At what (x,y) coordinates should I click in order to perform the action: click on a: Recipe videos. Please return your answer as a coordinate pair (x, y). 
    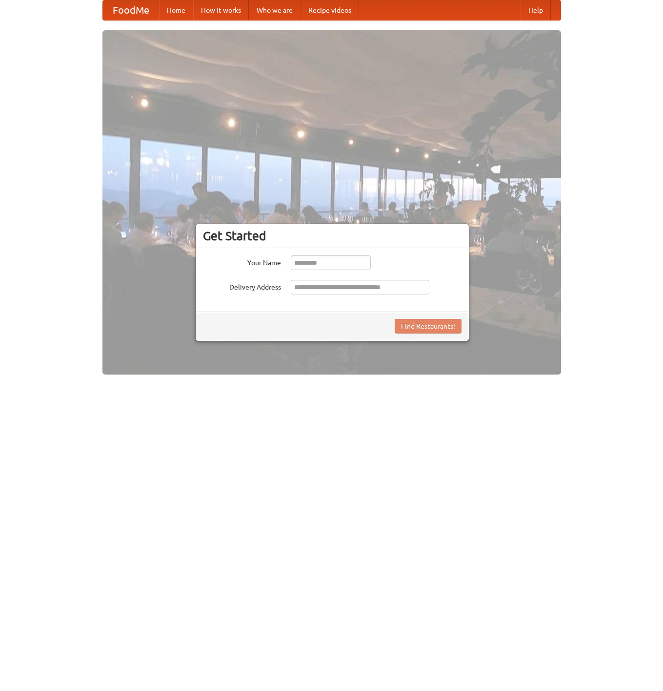
    Looking at the image, I should click on (330, 10).